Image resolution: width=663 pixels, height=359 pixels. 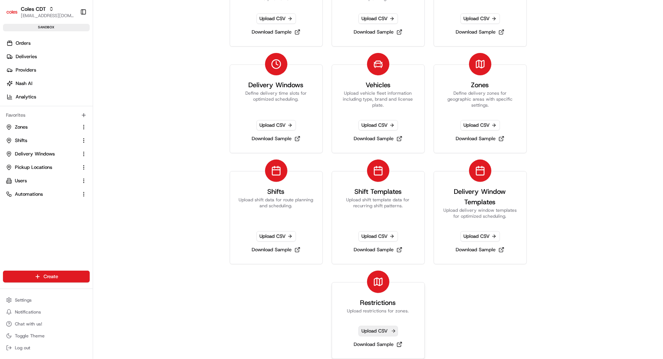 What do you see at coordinates (481, 109) in the screenshot?
I see `a: ZonesDefine delivery zones for geographic areas with specific settings.Upload CSVDownload Sample` at bounding box center [481, 109].